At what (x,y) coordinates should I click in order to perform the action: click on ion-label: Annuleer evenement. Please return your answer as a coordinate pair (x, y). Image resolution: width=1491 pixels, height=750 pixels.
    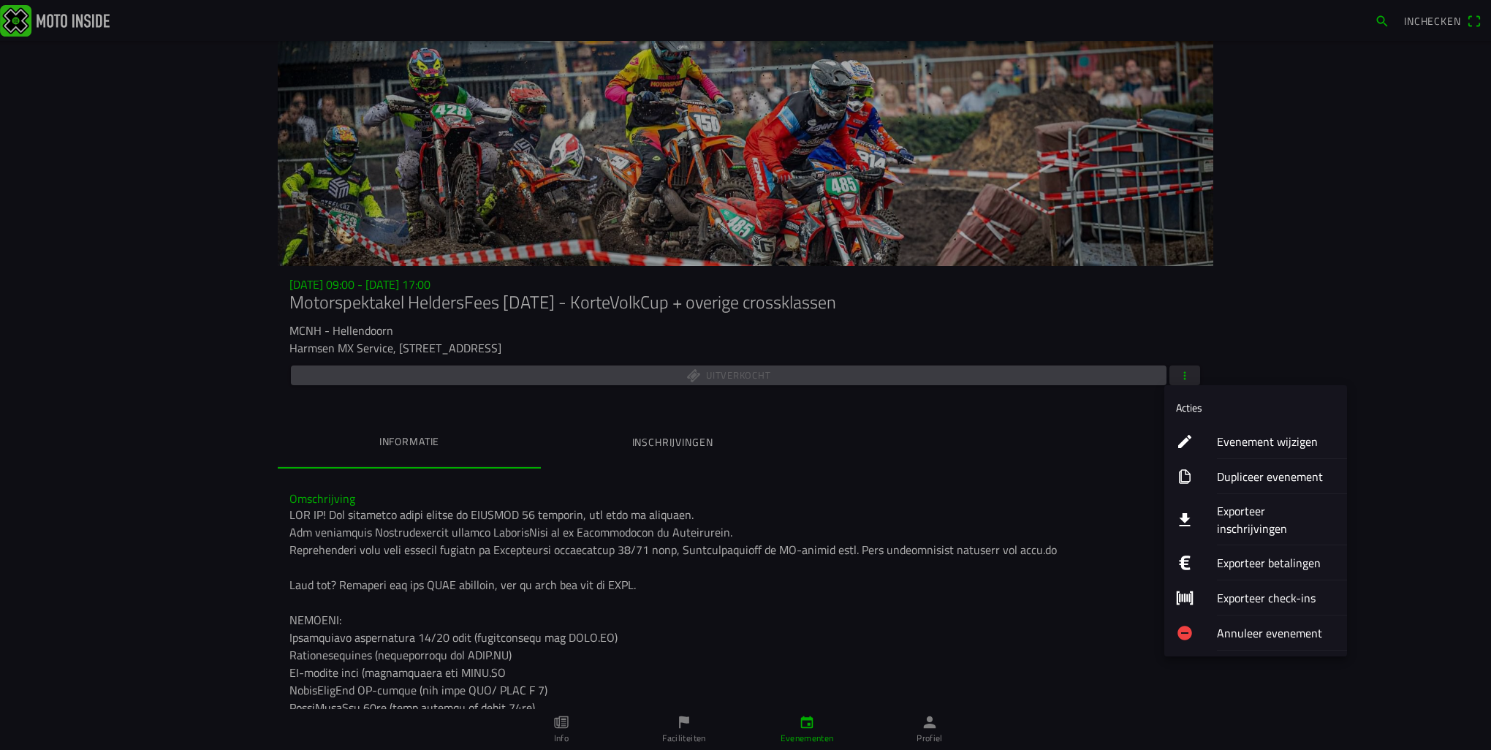
    Looking at the image, I should click on (1276, 633).